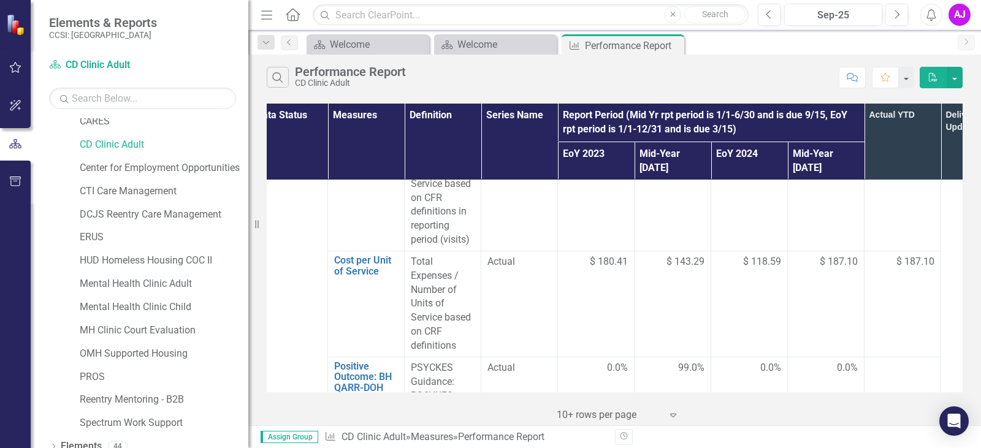 This screenshot has width=981, height=448. Describe the element at coordinates (142, 98) in the screenshot. I see `input: Search Below...` at that location.